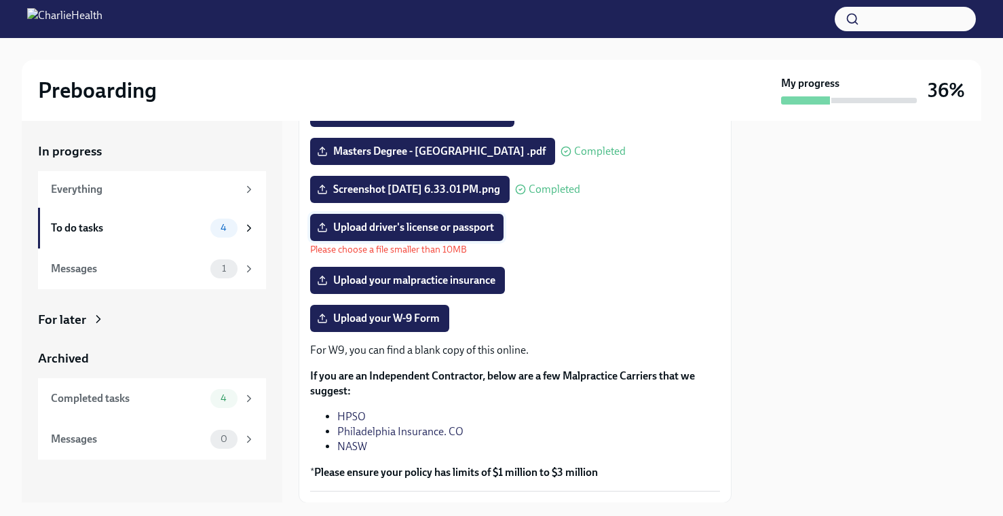 The image size is (1003, 516). What do you see at coordinates (379, 318) in the screenshot?
I see `label: Upload your W-9 Form` at bounding box center [379, 318].